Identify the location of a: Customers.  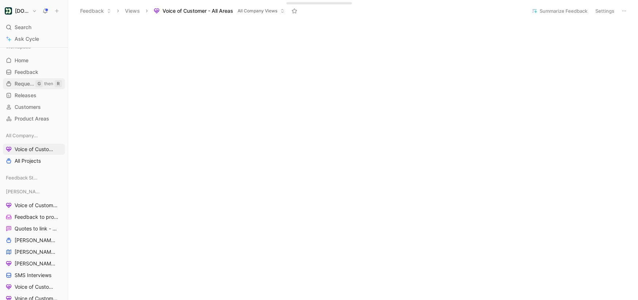
(34, 107).